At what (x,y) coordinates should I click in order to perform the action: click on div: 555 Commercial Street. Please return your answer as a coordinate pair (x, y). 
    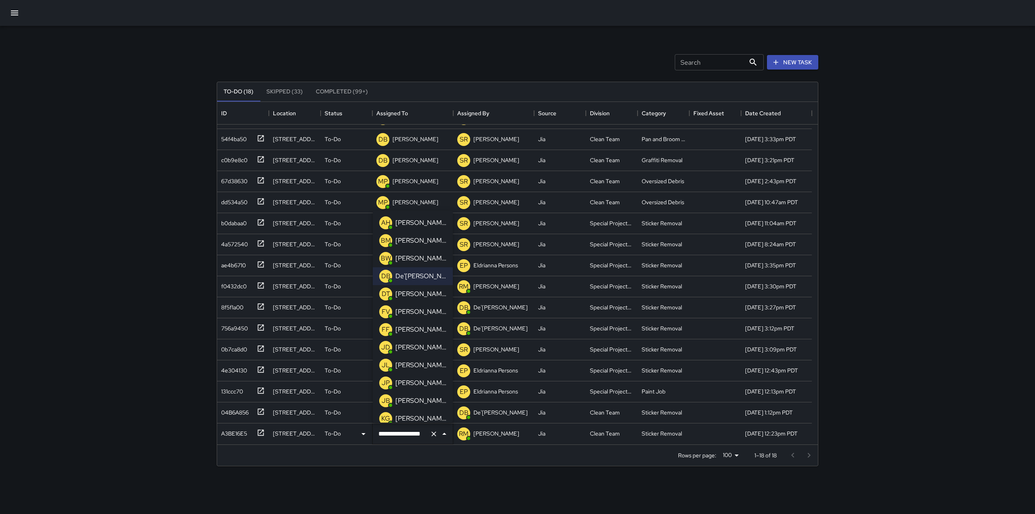
    Looking at the image, I should click on (295, 202).